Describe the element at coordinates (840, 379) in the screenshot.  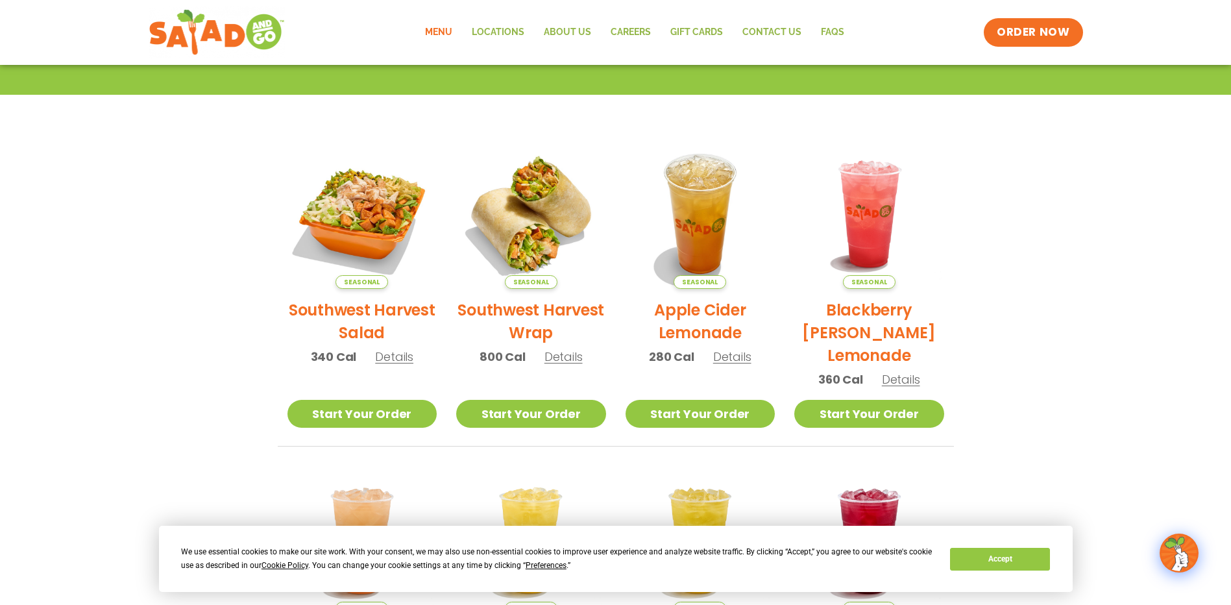
I see `span: 360 Cal` at that location.